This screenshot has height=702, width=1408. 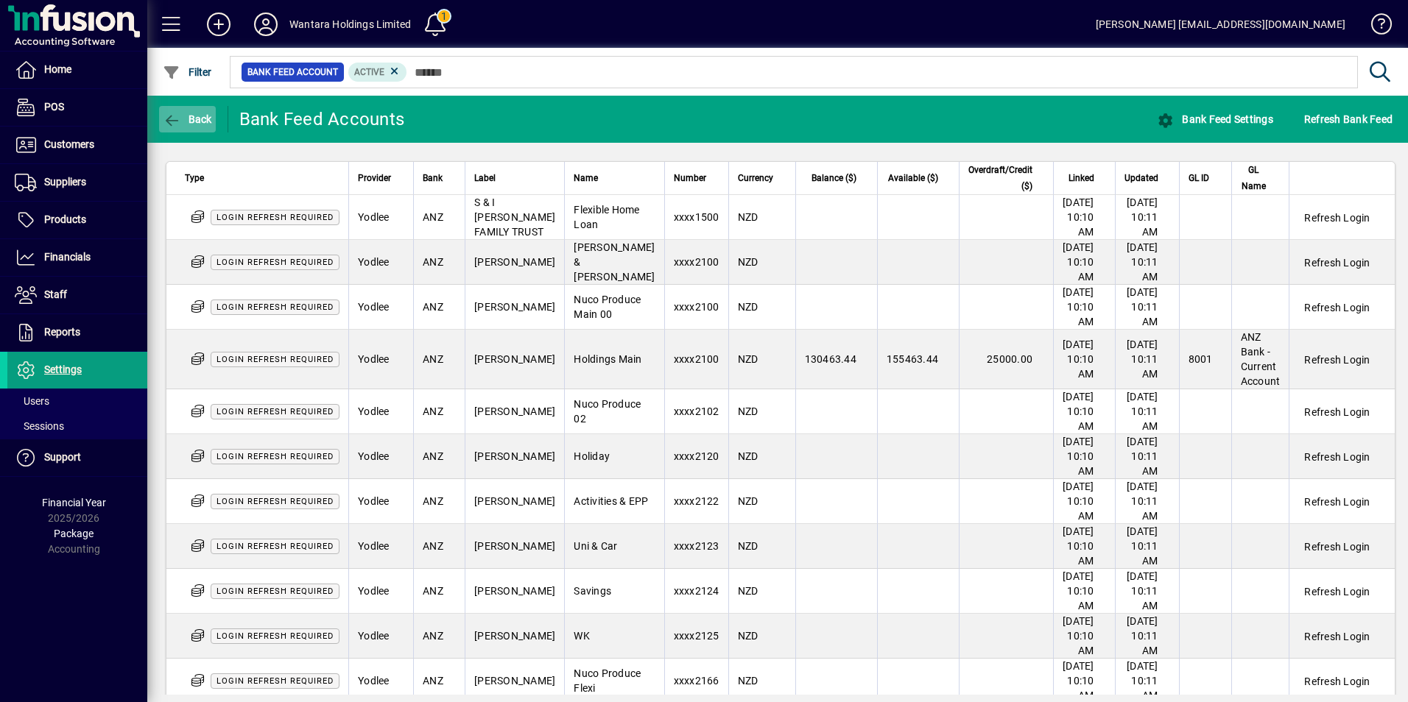 What do you see at coordinates (292, 72) in the screenshot?
I see `span: Bank Feed Account` at bounding box center [292, 72].